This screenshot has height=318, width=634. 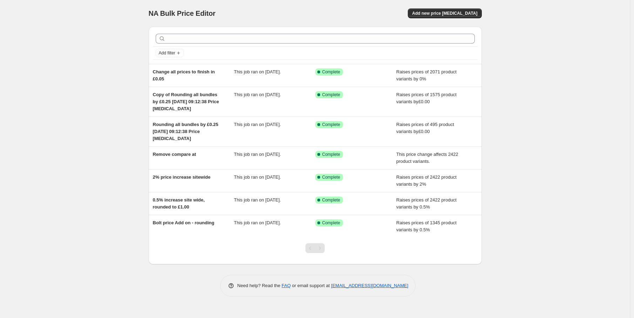 What do you see at coordinates (170, 53) in the screenshot?
I see `button: Add filter` at bounding box center [170, 53].